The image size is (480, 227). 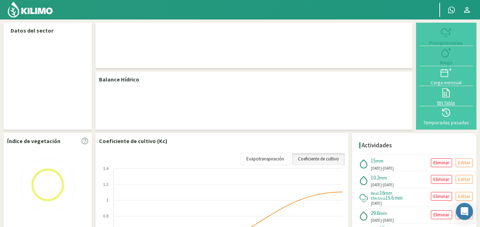 I want to click on span: Real:, so click(x=375, y=193).